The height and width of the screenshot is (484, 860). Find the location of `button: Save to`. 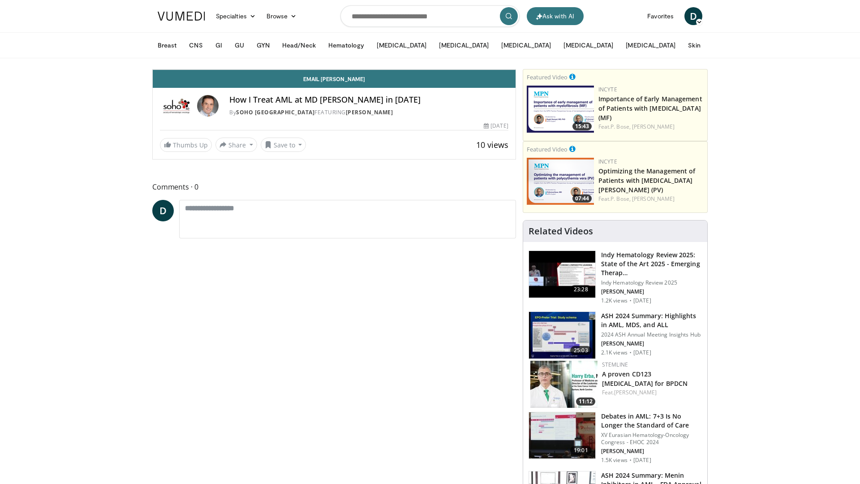

button: Save to is located at coordinates (284, 145).